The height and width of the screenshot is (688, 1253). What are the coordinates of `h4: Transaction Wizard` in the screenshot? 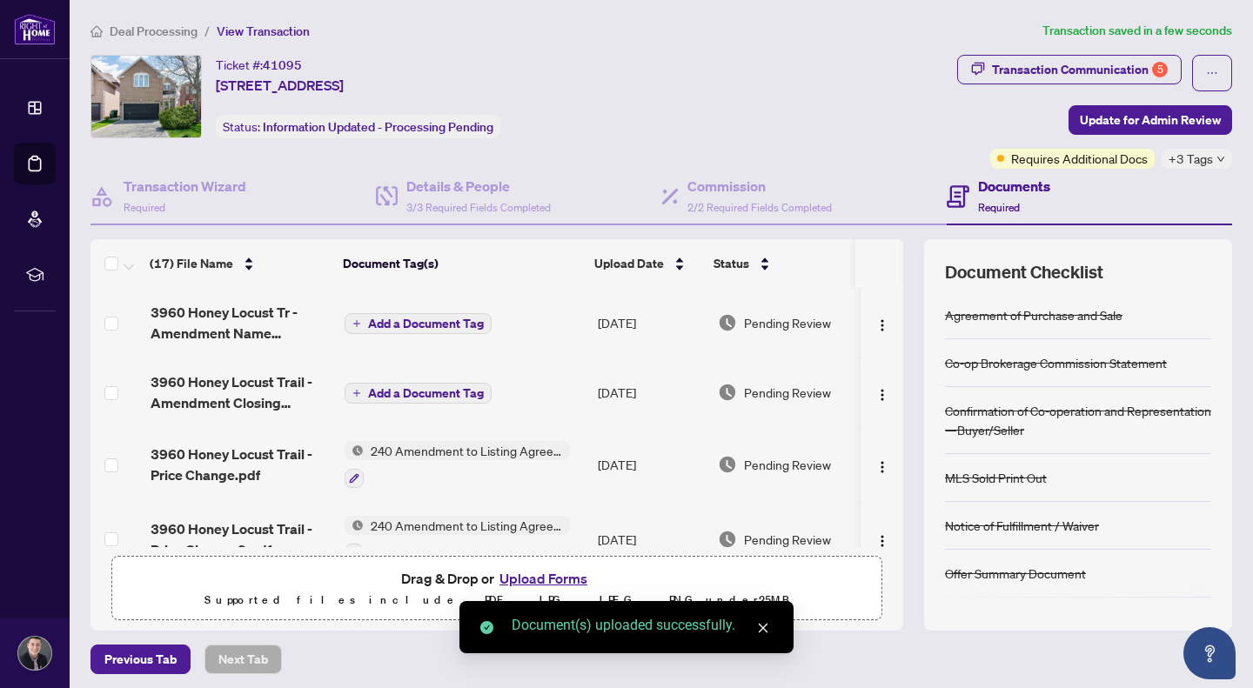 It's located at (185, 186).